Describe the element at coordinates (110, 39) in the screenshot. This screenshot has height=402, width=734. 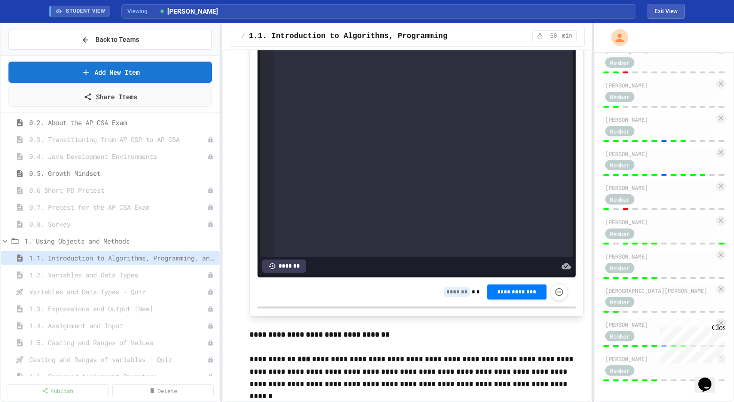
I see `button: Back to Teams` at that location.